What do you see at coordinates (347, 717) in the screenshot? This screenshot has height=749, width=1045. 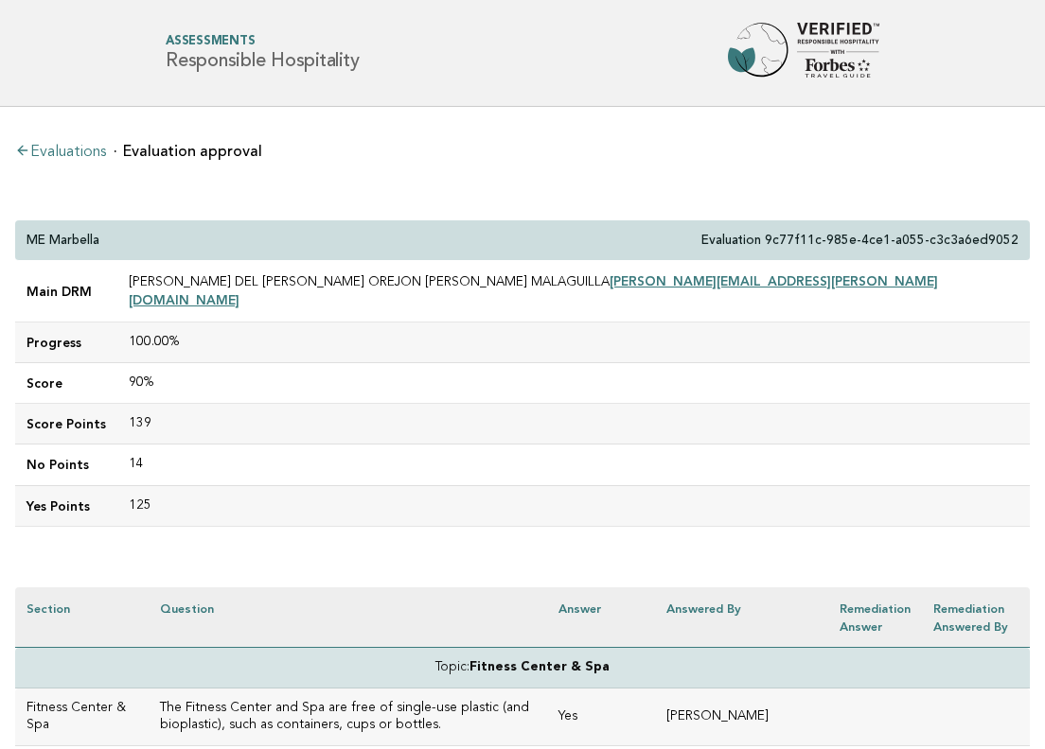 I see `h3: The Fitness Center and Spa are free of single-use plastic (and bioplastic), such as containers, c...` at bounding box center [347, 717].